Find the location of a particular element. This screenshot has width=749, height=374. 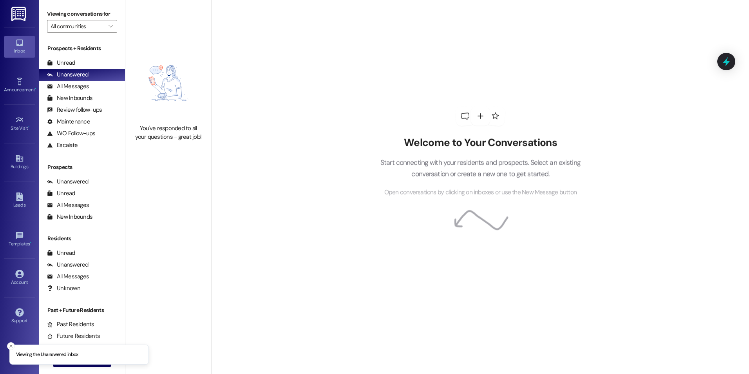

div: Prospects + Residents is located at coordinates (82, 48).